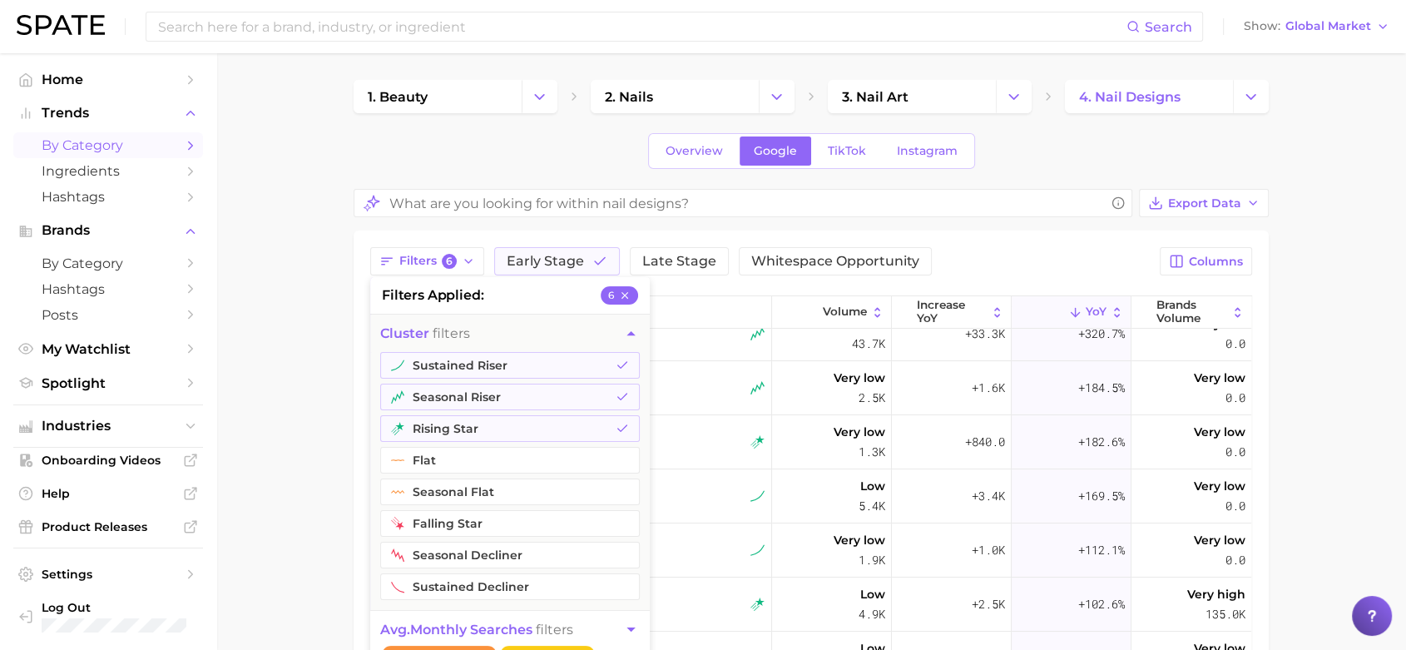 This screenshot has width=1406, height=650. I want to click on button: avg.monthly searches filters, so click(510, 629).